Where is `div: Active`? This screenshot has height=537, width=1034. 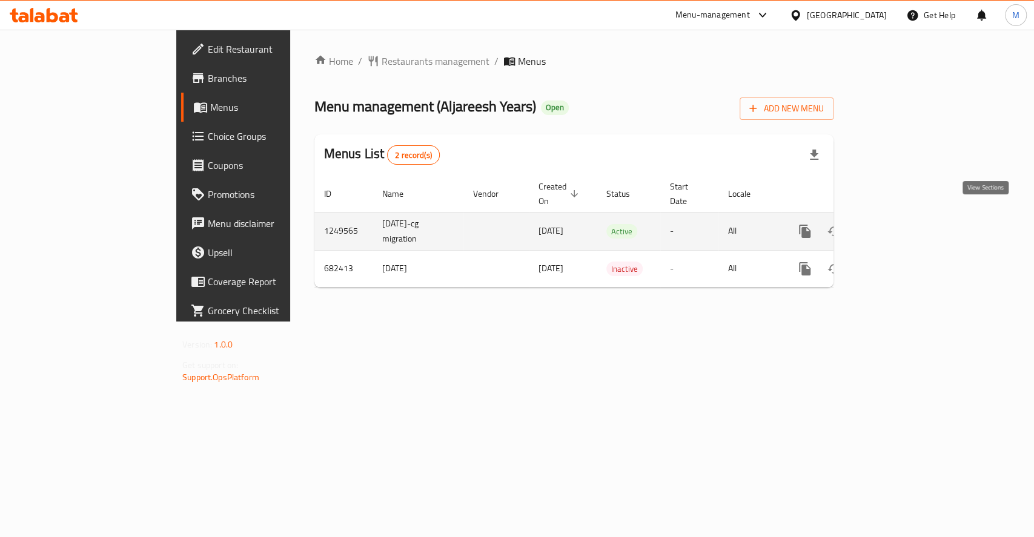 div: Active is located at coordinates (621, 231).